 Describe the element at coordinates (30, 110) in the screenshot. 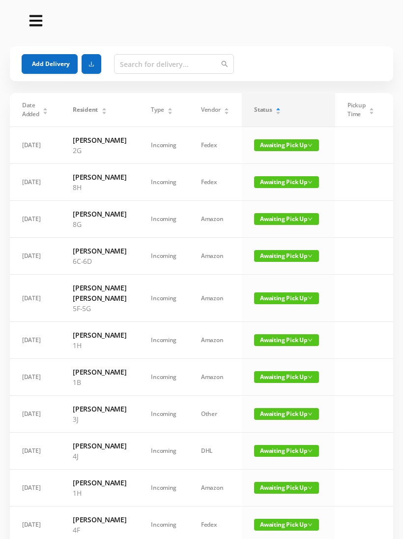

I see `span: Date Added` at that location.